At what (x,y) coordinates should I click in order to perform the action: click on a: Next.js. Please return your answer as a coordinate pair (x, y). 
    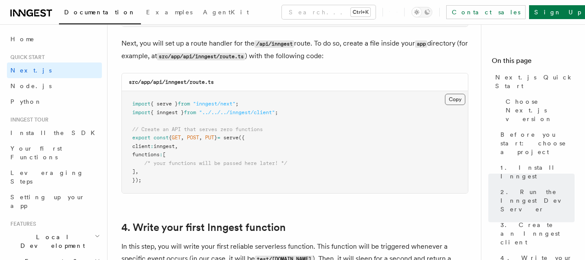
    Looking at the image, I should click on (54, 70).